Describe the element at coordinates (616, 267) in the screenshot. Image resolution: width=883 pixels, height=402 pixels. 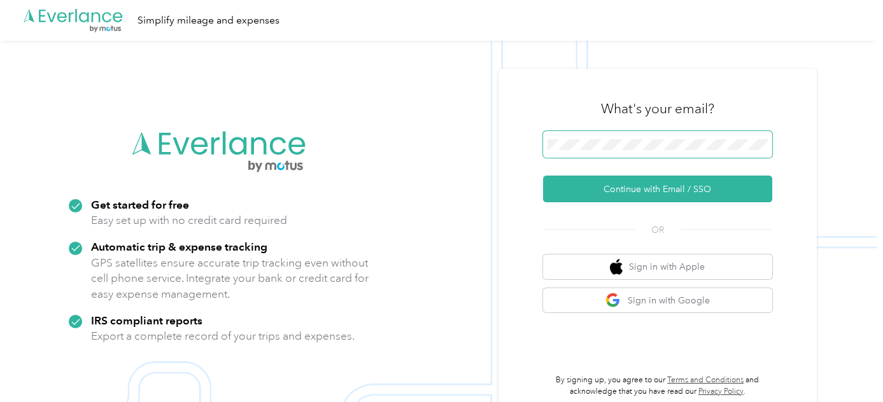
I see `img: apple logo` at that location.